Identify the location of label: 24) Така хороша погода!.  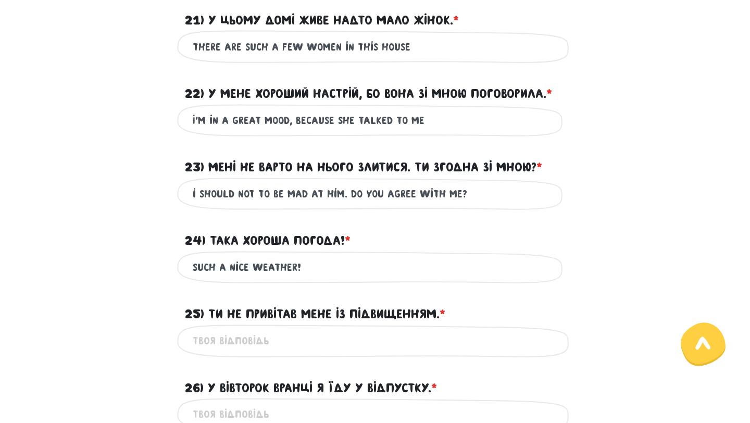
(268, 241).